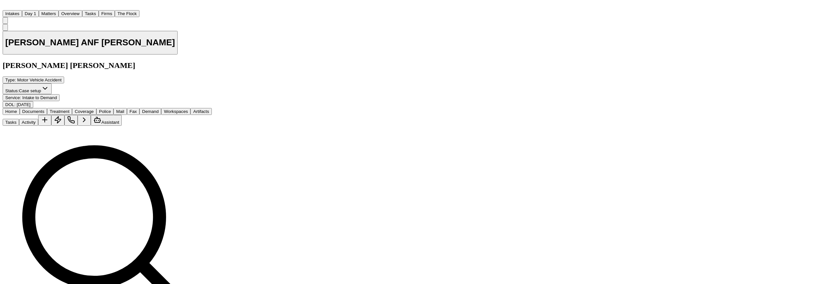 This screenshot has width=838, height=284. I want to click on button: Create Immediate Task, so click(58, 120).